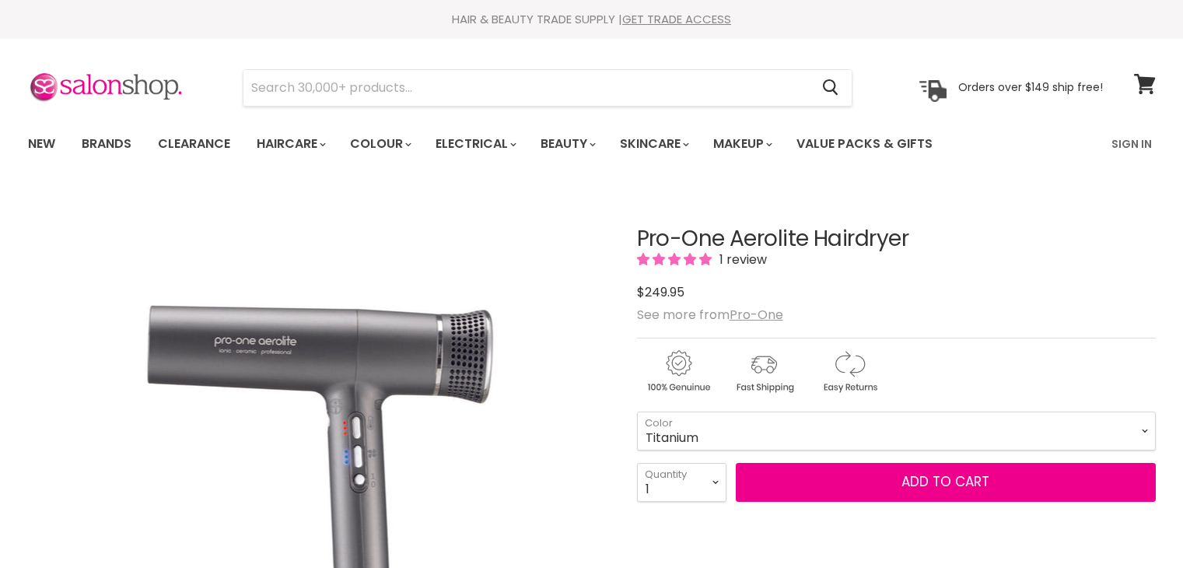 This screenshot has height=568, width=1183. Describe the element at coordinates (592, 19) in the screenshot. I see `div: HAIR & BEAUTY TRADE SUPPLY |` at that location.